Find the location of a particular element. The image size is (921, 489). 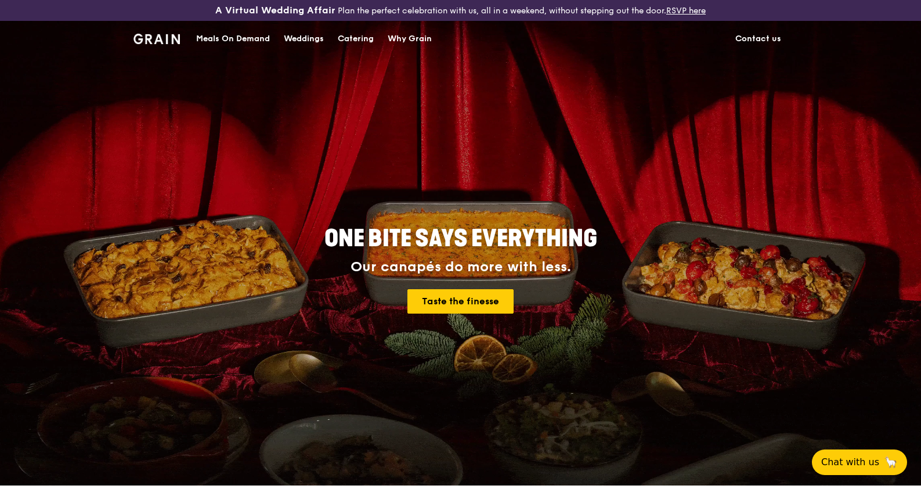

a: Contact us is located at coordinates (758, 39).